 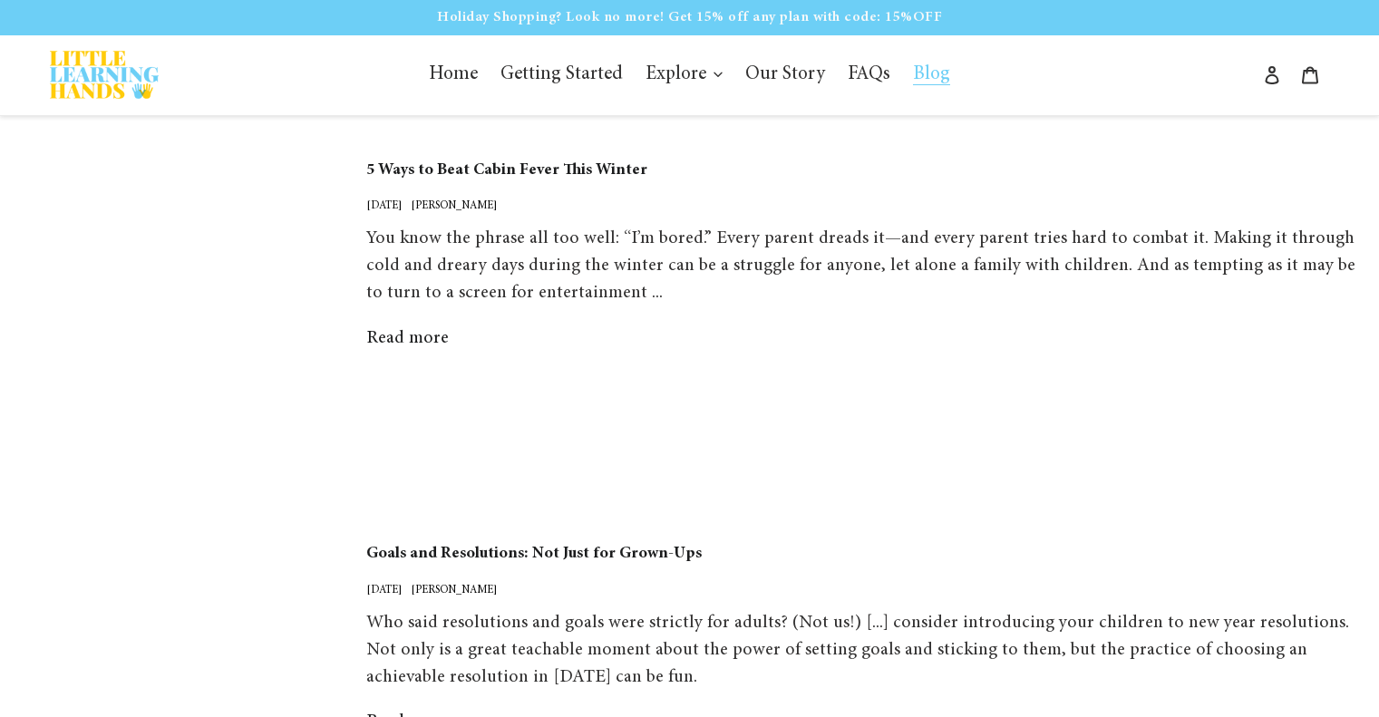 I want to click on a: 5 Ways to Beat Cabin Fever This Winter, so click(x=860, y=170).